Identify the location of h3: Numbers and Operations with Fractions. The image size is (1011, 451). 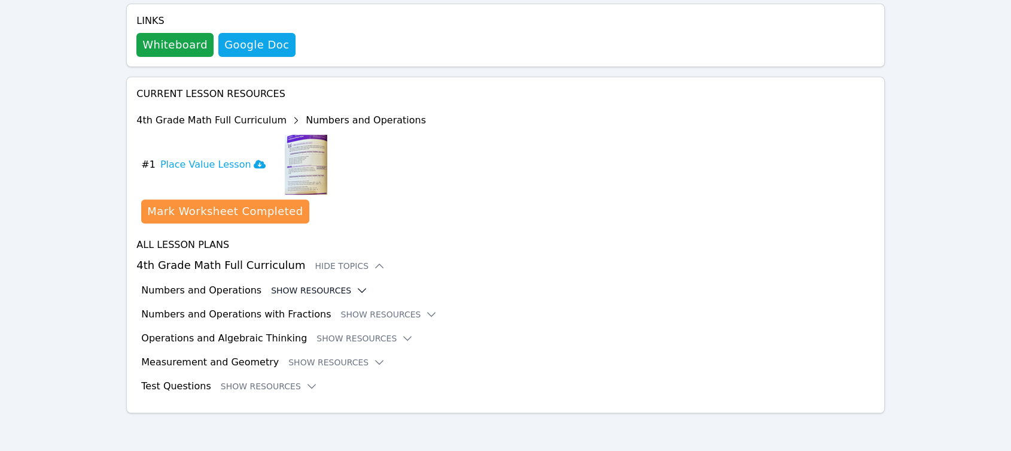
(236, 314).